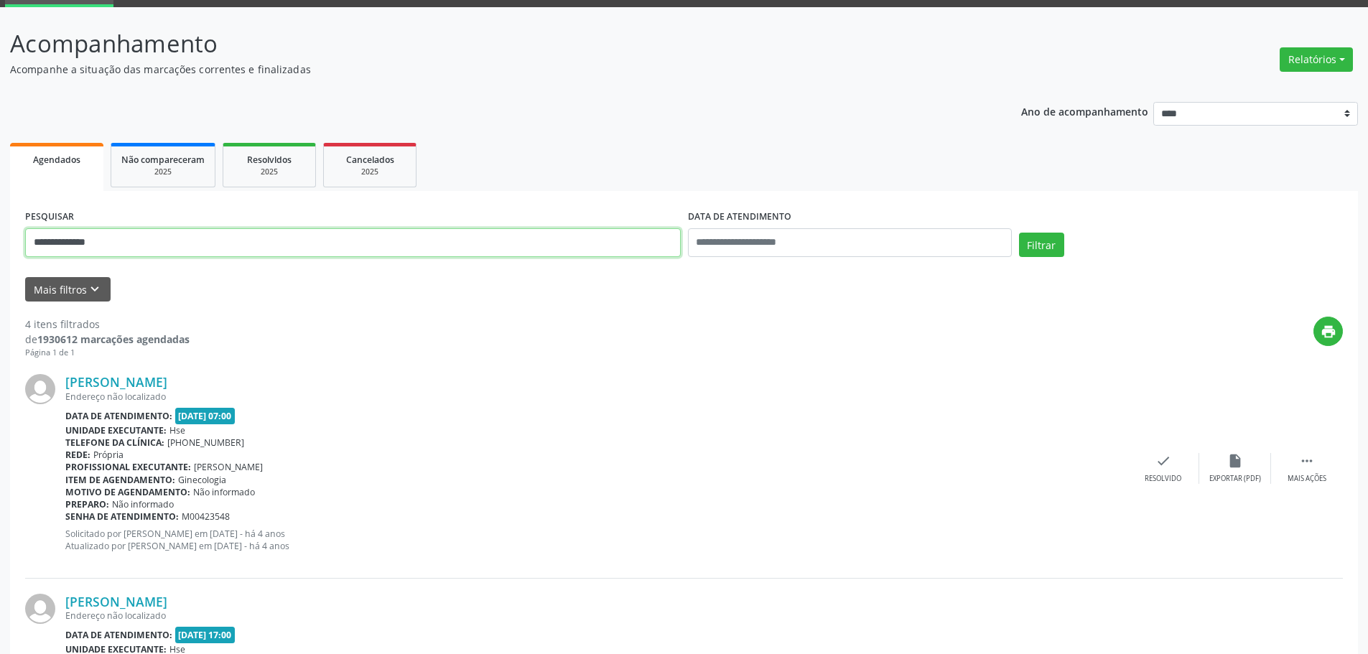 The image size is (1368, 654). I want to click on i: keyboard_arrow_down, so click(95, 289).